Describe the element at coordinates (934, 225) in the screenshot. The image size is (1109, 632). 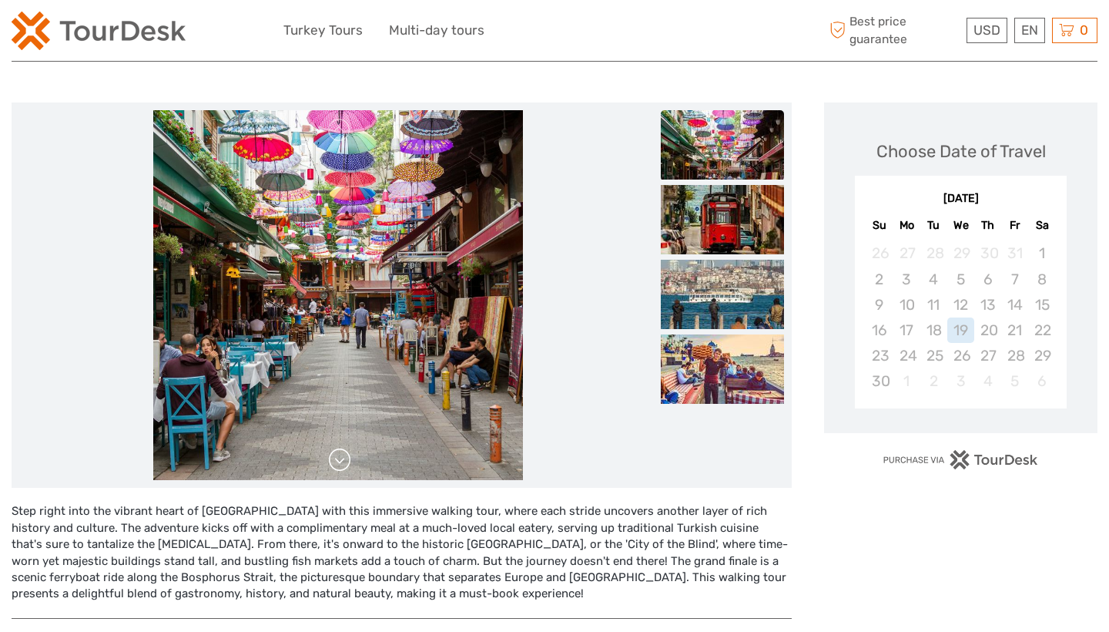
I see `div: Tu` at that location.